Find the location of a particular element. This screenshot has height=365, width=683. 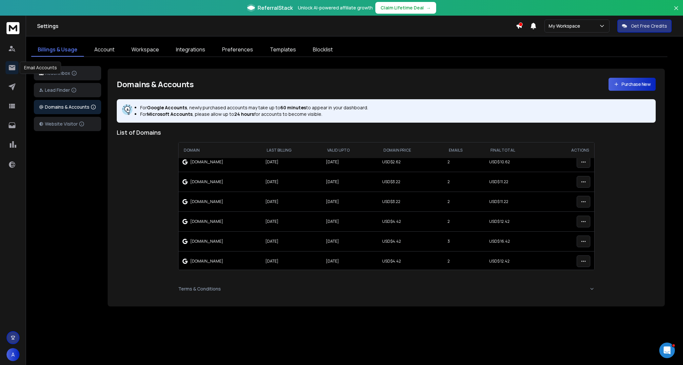

h1: Domains & Accounts is located at coordinates (155, 84).